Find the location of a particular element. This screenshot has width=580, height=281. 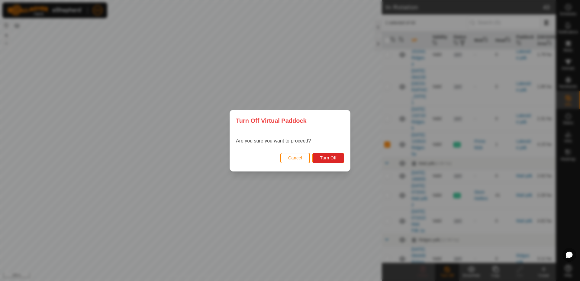

button: Turn Off is located at coordinates (328, 157).